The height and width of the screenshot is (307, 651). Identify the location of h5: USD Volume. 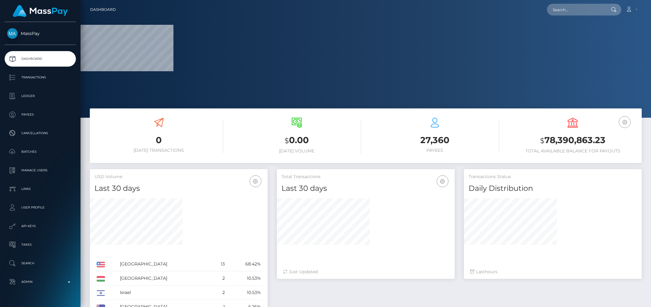
(179, 177).